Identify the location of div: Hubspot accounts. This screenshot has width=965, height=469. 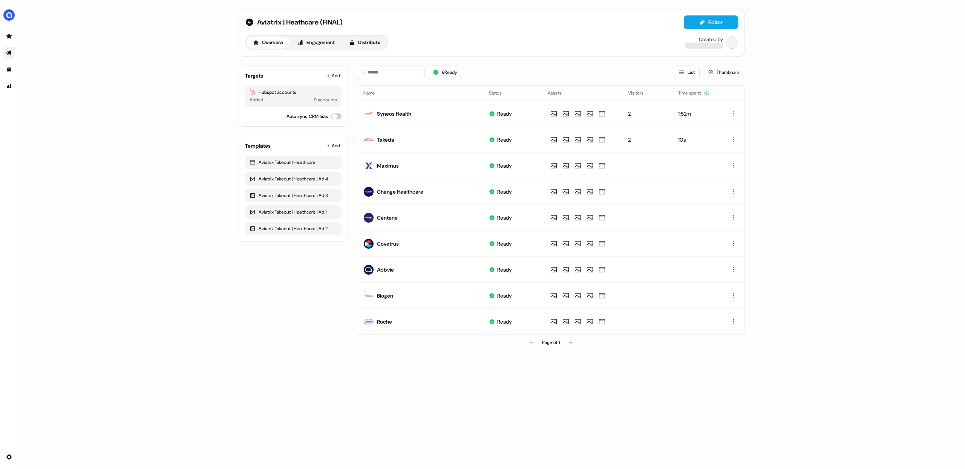
(293, 92).